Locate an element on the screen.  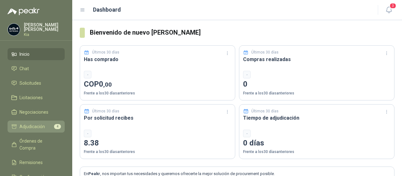
span: ,00 is located at coordinates (107, 84).